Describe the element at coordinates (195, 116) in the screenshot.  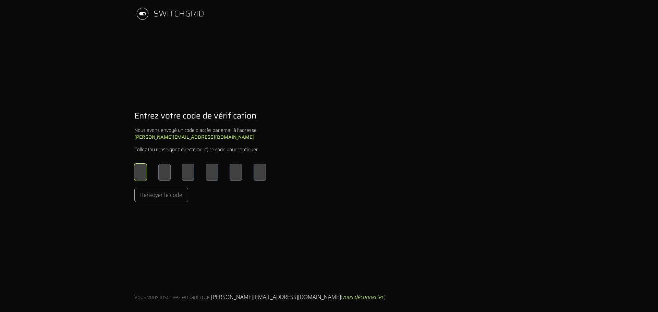
I see `h1: Entrez votre code de vérification` at that location.